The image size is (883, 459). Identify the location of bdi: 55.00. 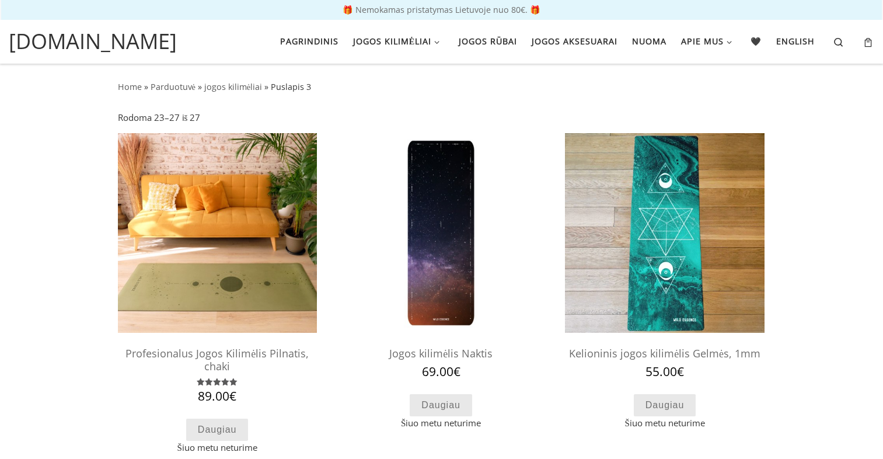
(665, 371).